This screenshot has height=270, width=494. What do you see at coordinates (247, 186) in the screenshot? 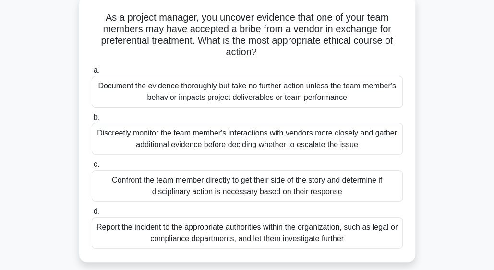
I see `div: Confront the team member directly to get their side of the story and determine if disciplinary ac...` at bounding box center [247, 186].